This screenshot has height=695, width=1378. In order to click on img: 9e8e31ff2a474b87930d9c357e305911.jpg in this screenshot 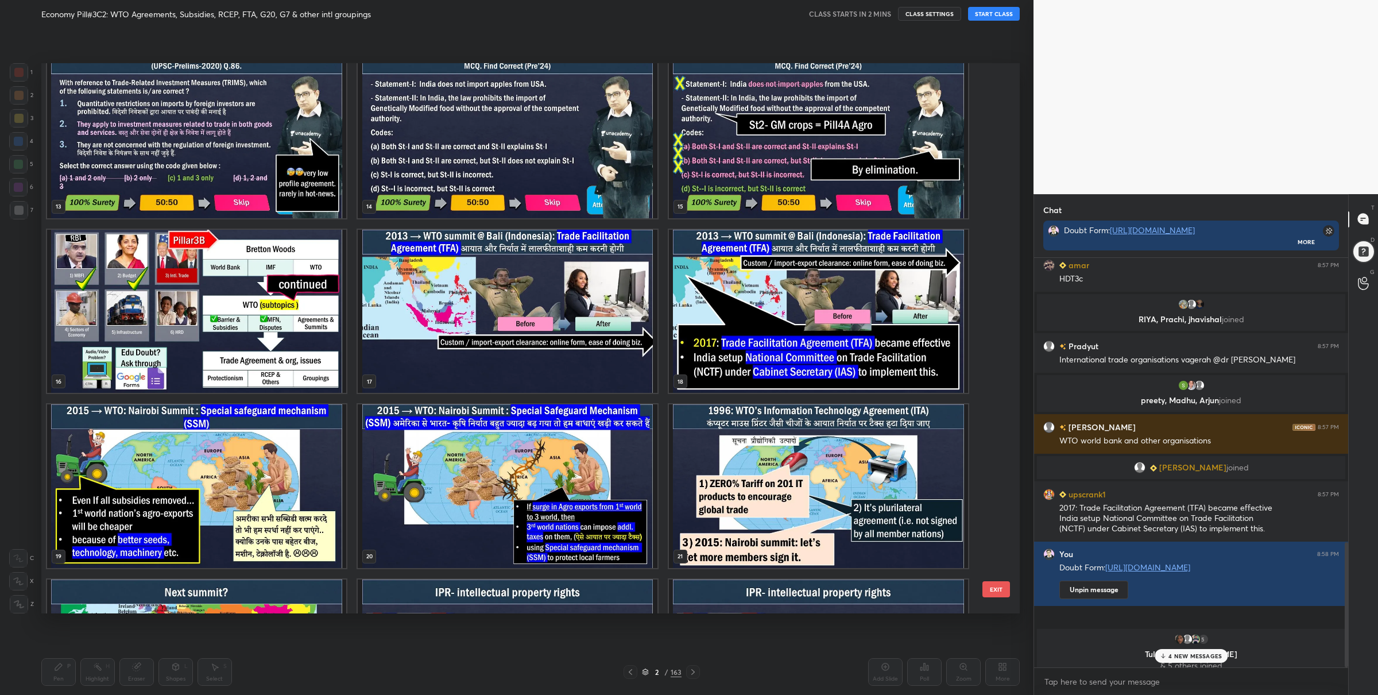, I will do `click(1192, 385)`.